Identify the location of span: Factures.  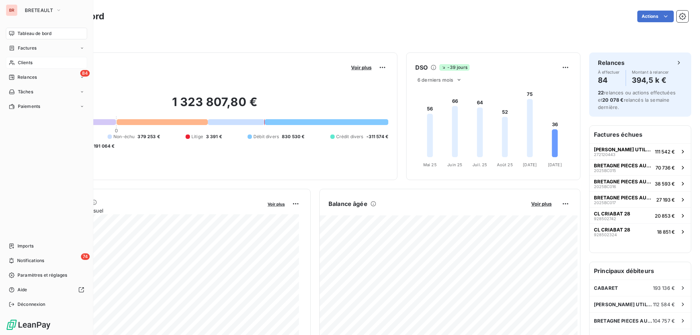
(27, 48).